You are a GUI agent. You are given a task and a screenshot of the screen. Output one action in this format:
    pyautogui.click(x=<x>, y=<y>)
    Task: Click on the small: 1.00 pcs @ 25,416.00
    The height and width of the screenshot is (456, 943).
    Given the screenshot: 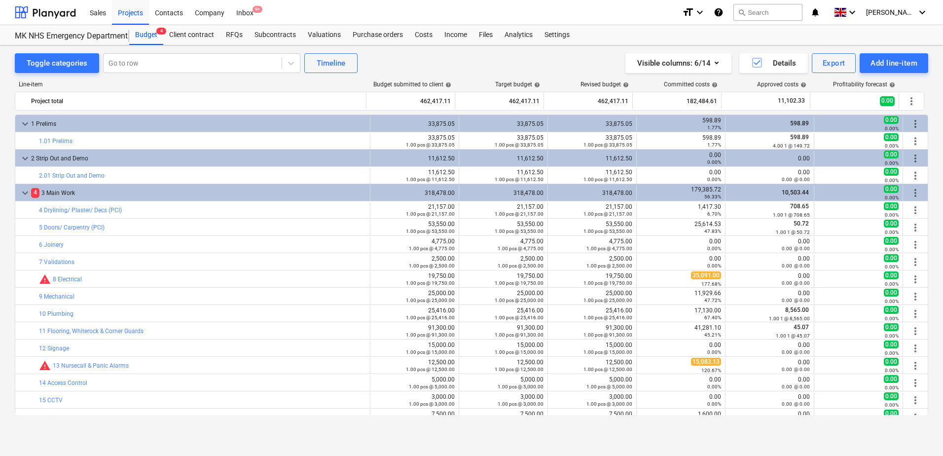 What is the action you would take?
    pyautogui.click(x=519, y=317)
    